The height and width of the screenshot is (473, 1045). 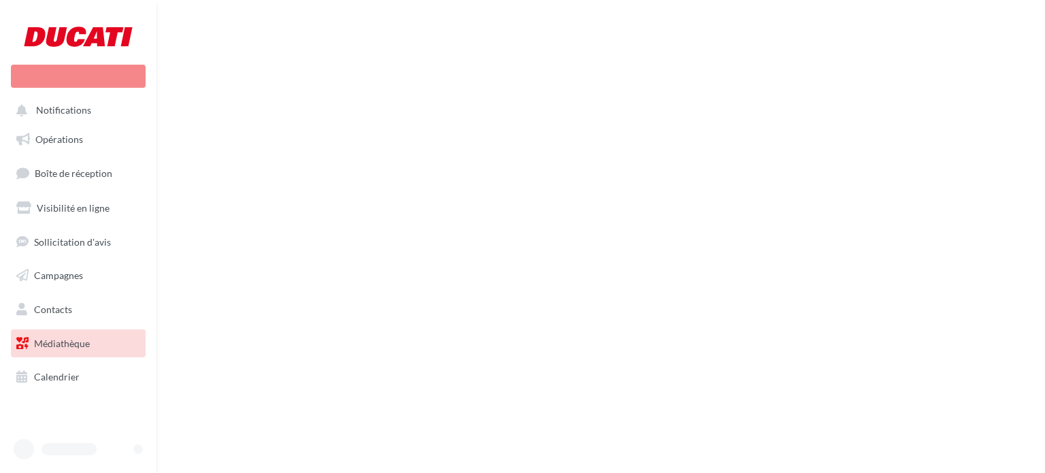 I want to click on a: Calendrier, so click(x=78, y=377).